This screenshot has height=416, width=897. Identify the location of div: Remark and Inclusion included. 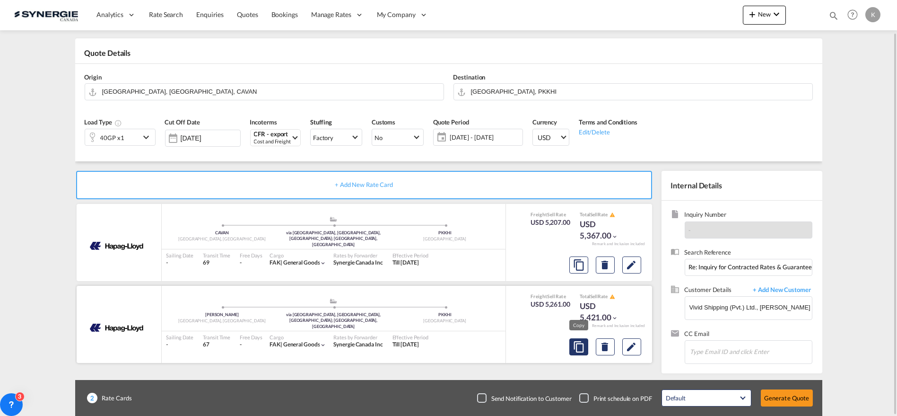
(619, 244).